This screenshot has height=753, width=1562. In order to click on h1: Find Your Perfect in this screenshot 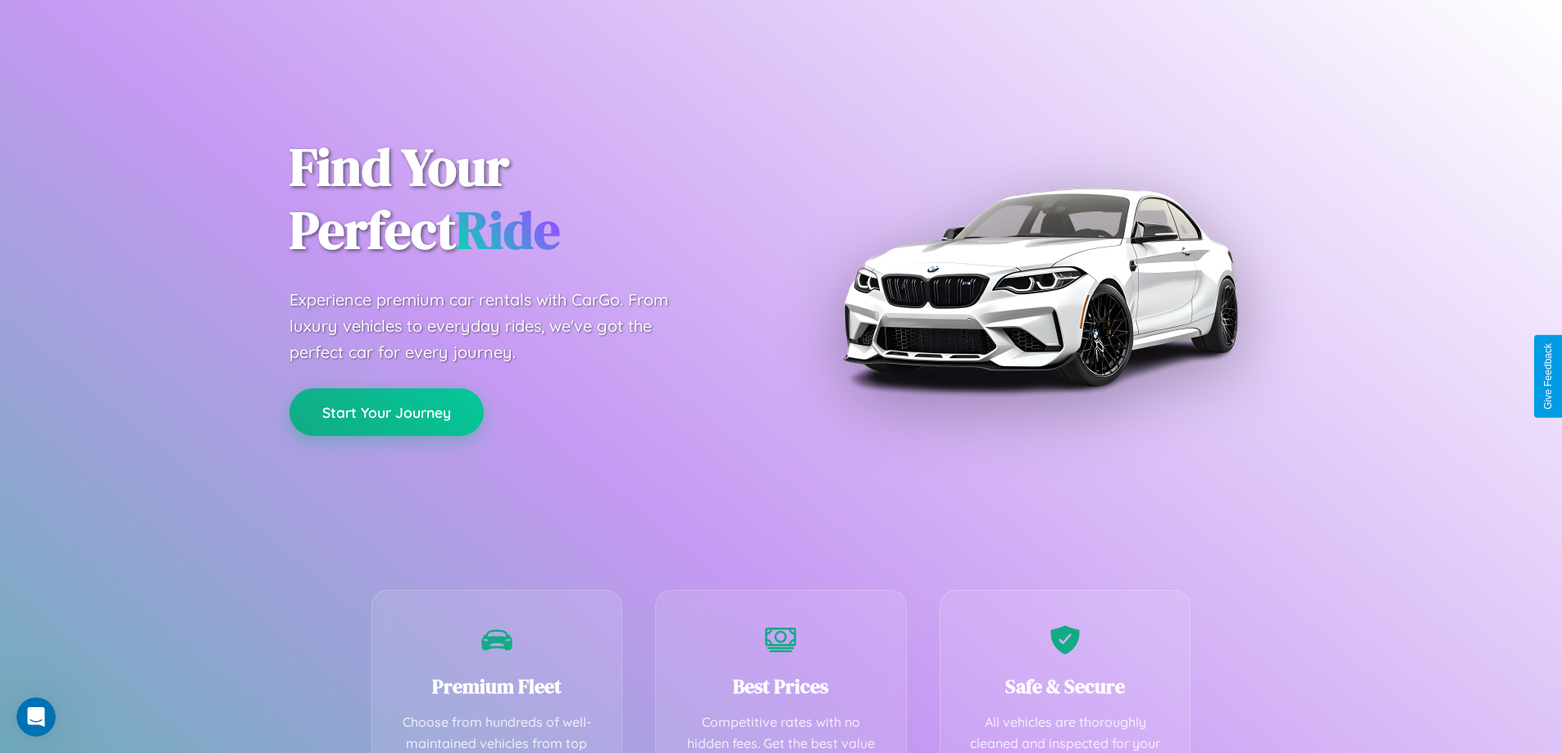, I will do `click(523, 199)`.